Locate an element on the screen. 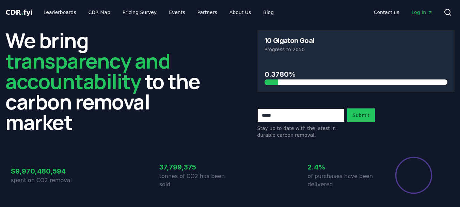 Image resolution: width=460 pixels, height=207 pixels. a: Events is located at coordinates (177, 12).